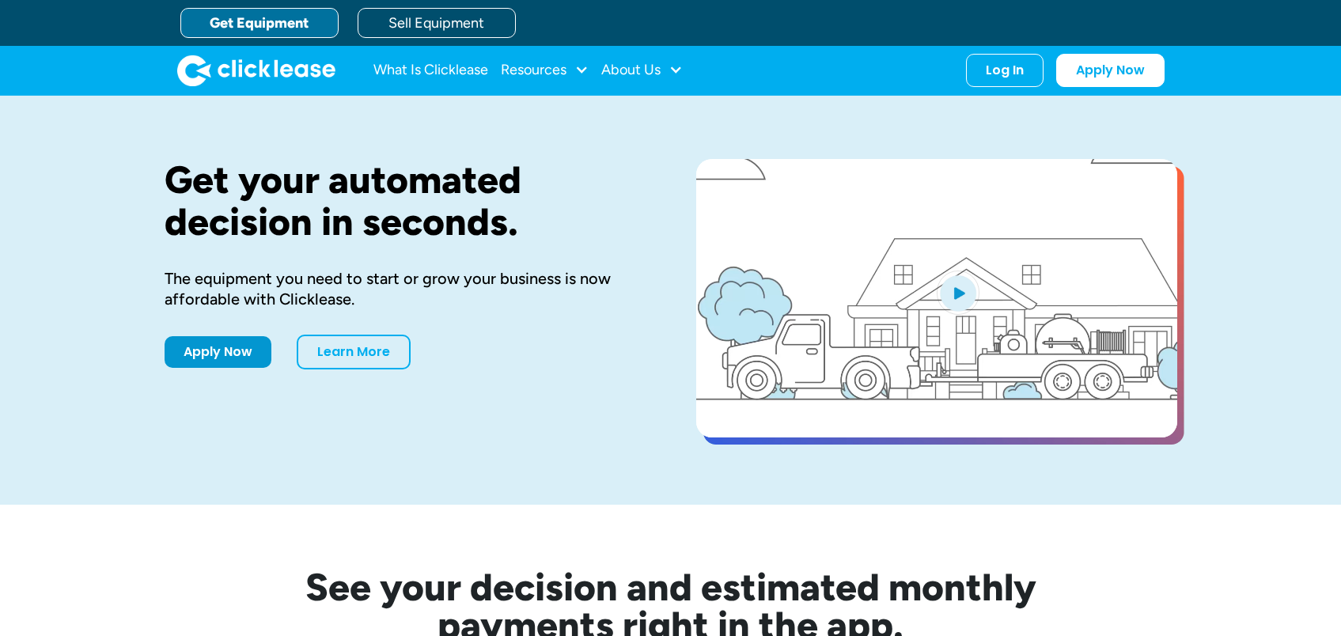  I want to click on a: Get Equipment, so click(260, 23).